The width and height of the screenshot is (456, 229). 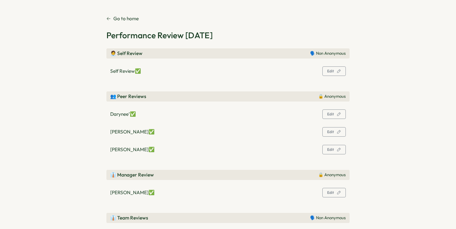 I want to click on a: Go to home, so click(x=123, y=19).